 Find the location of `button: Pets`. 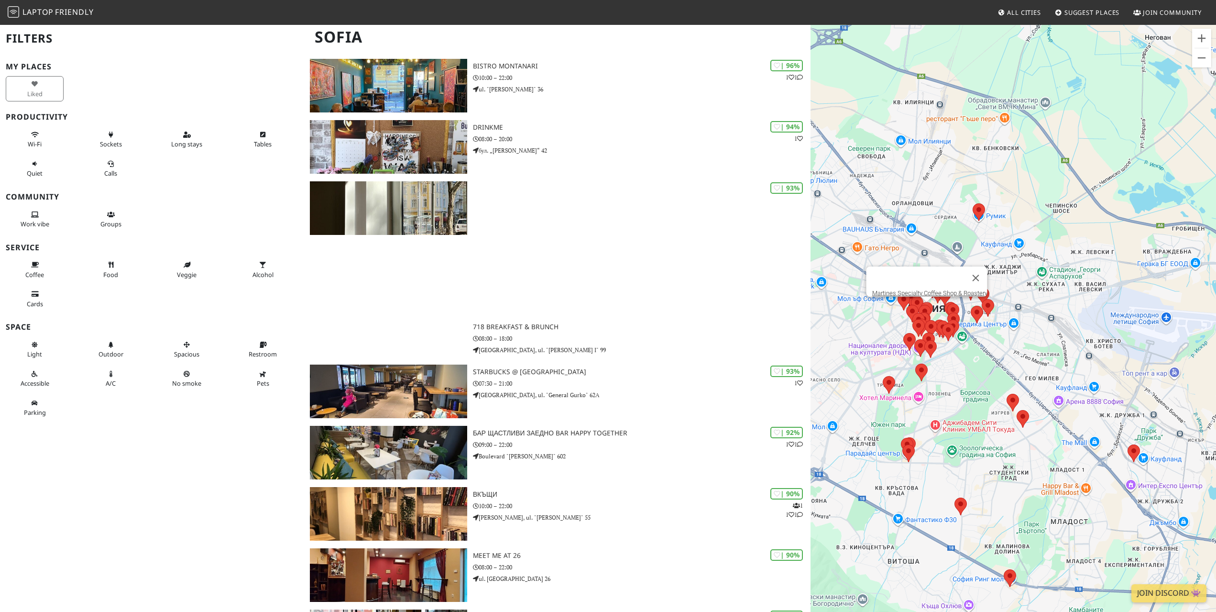

button: Pets is located at coordinates (263, 378).